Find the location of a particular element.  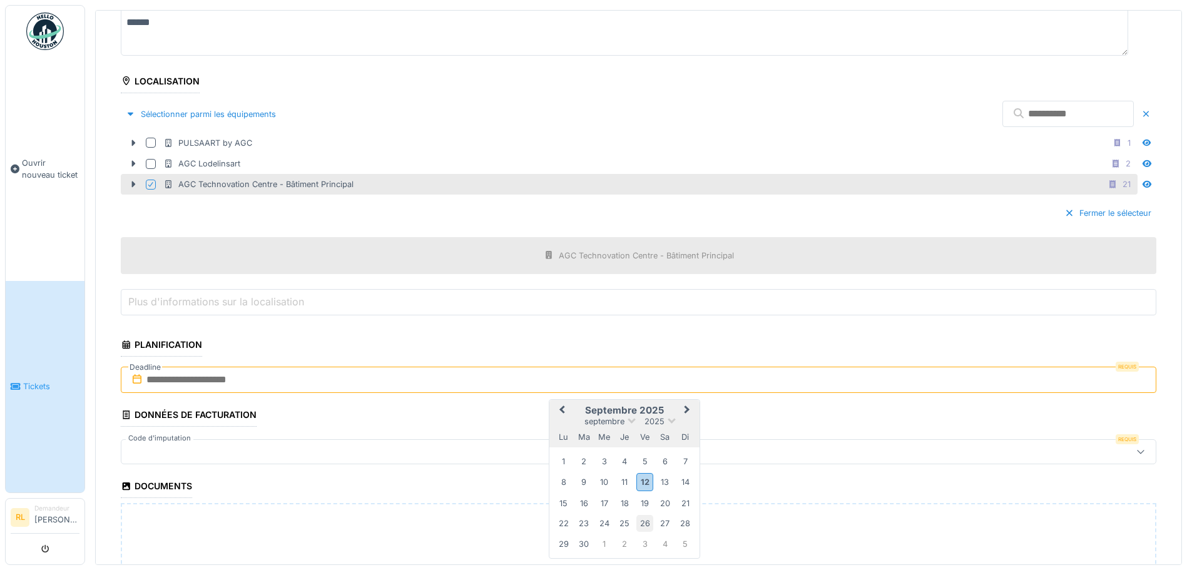

div: Choose samedi 6 septembre 2025 is located at coordinates (665, 461).